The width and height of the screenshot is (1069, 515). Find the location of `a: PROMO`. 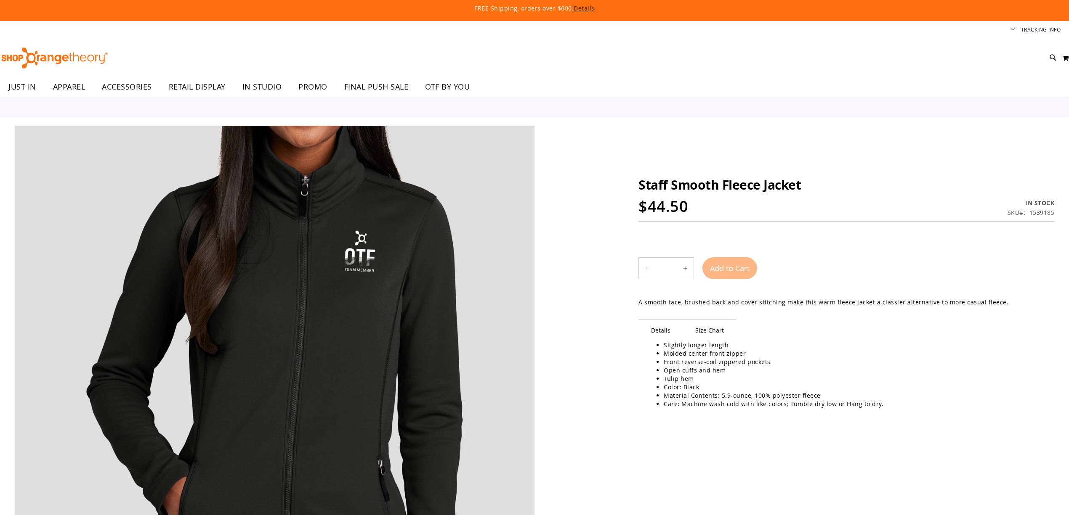

a: PROMO is located at coordinates (313, 87).